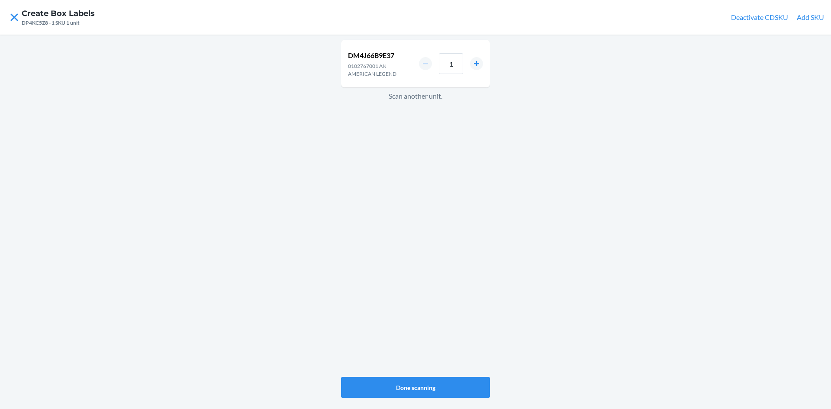 This screenshot has height=409, width=831. What do you see at coordinates (376, 70) in the screenshot?
I see `p: 0102767001 AN AMERICAN LEGEND` at bounding box center [376, 70].